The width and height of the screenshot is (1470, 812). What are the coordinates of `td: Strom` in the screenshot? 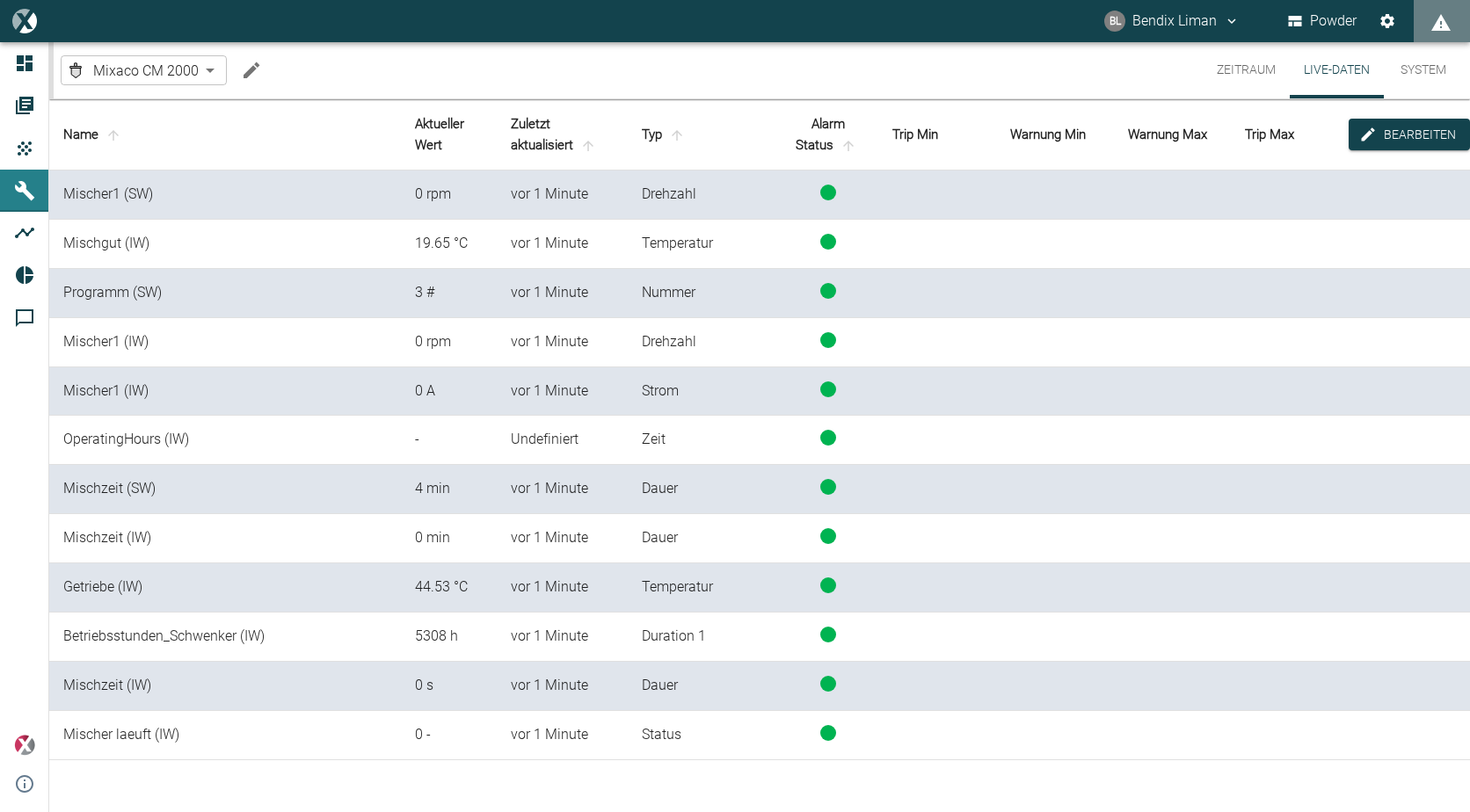 It's located at (702, 392).